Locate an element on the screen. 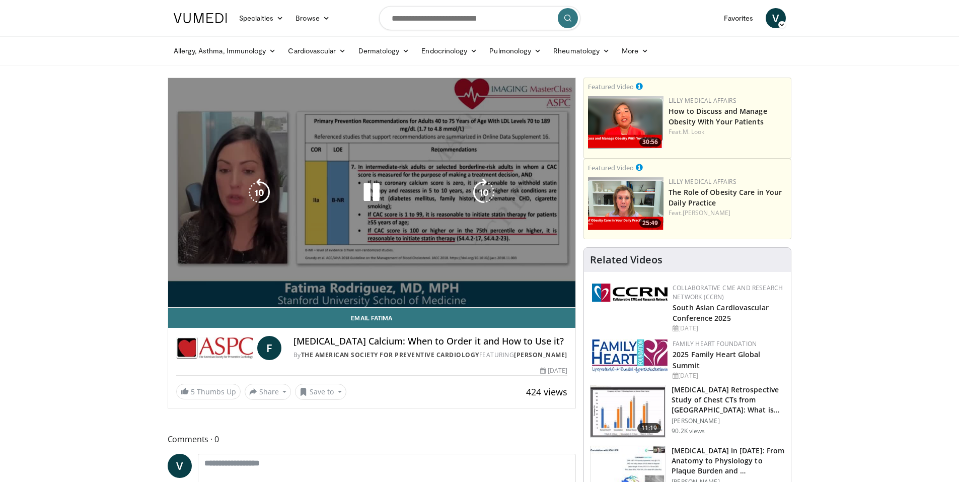 The image size is (959, 482). a: Email Fatima is located at coordinates (372, 318).